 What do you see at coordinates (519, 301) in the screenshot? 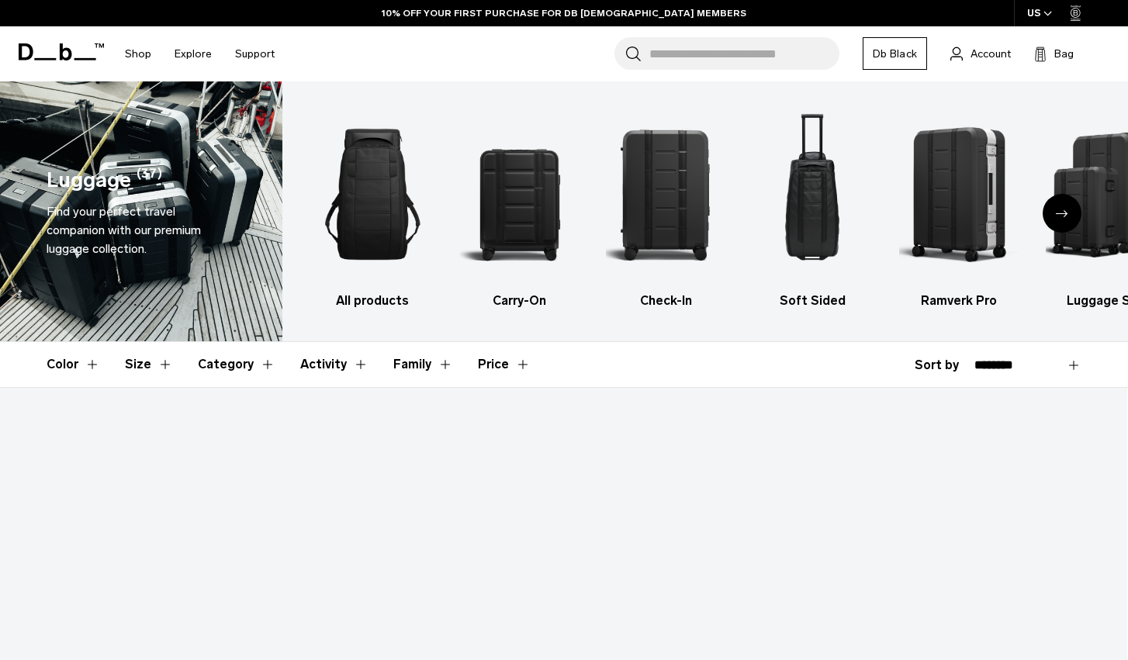
I see `h3: Carry-On` at bounding box center [519, 301].